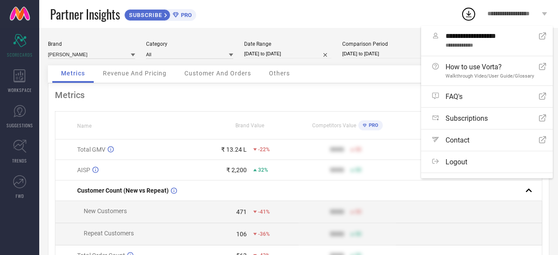 This screenshot has height=255, width=558. Describe the element at coordinates (264, 149) in the screenshot. I see `span: -22%` at that location.